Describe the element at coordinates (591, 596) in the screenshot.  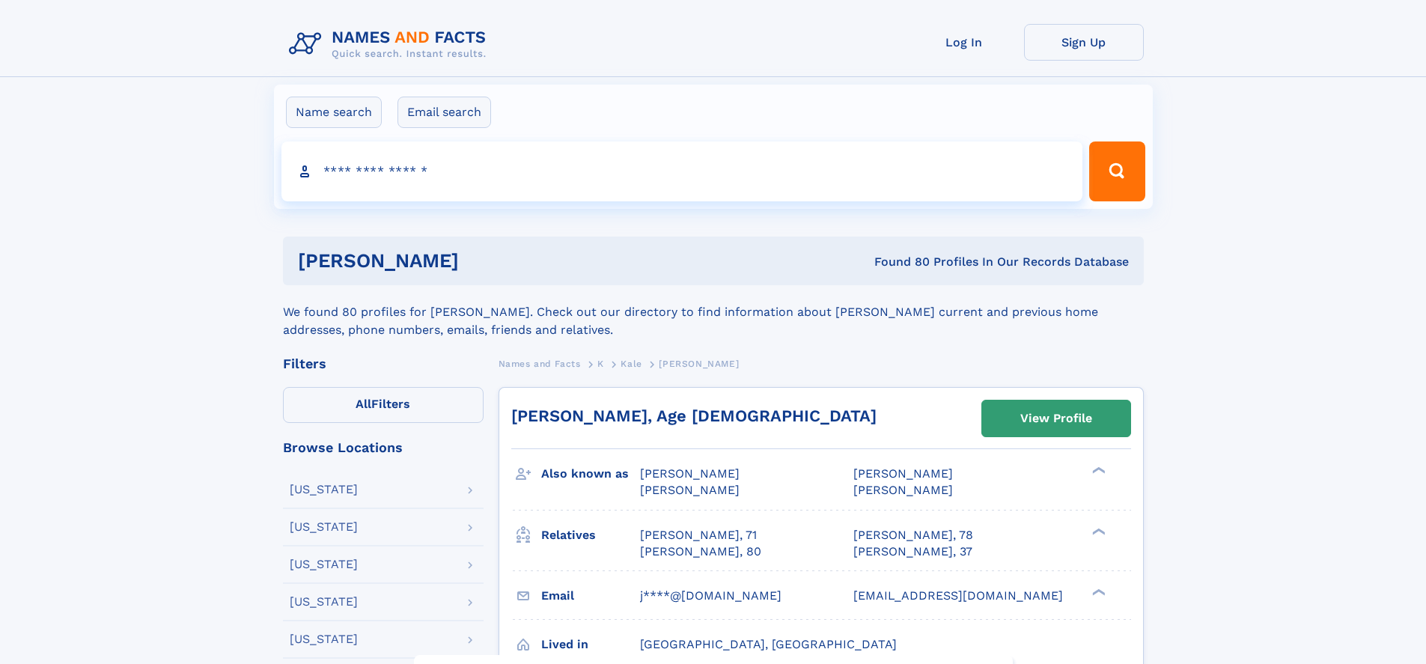
I see `h3: Email` at that location.